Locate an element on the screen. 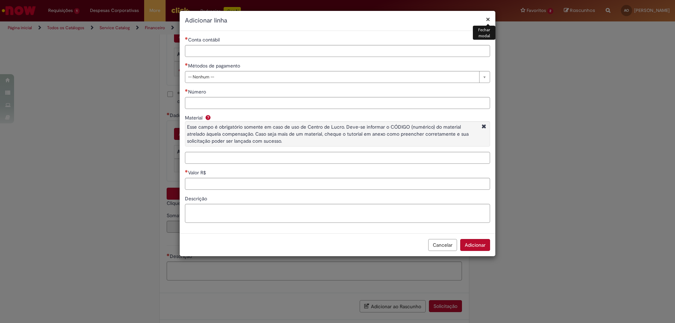 The width and height of the screenshot is (675, 323). span: Esse campo é obrigatório somente em caso de uso de Centro de Lucro. Deve-se informar o CÓDIGO (nu... is located at coordinates (327, 134).